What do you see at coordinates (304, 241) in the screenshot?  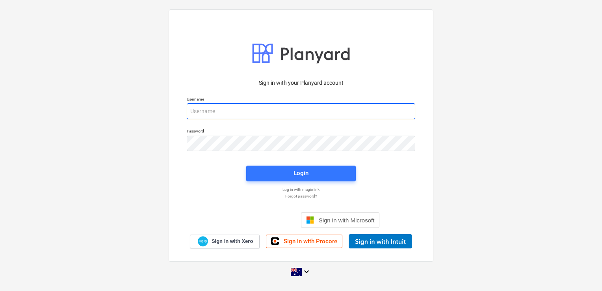 I see `a: Sign in with Procore` at bounding box center [304, 241].